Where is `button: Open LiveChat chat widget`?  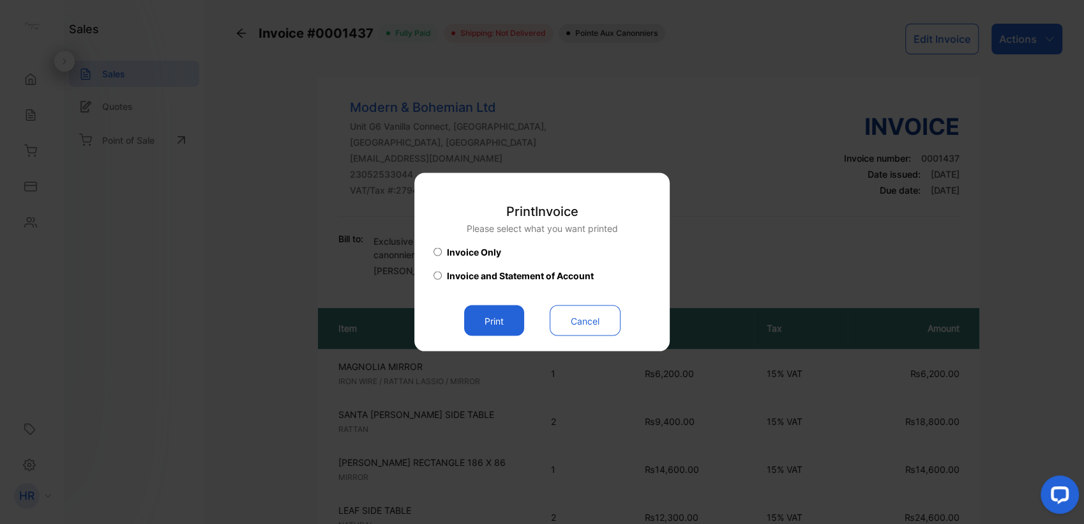 button: Open LiveChat chat widget is located at coordinates (29, 24).